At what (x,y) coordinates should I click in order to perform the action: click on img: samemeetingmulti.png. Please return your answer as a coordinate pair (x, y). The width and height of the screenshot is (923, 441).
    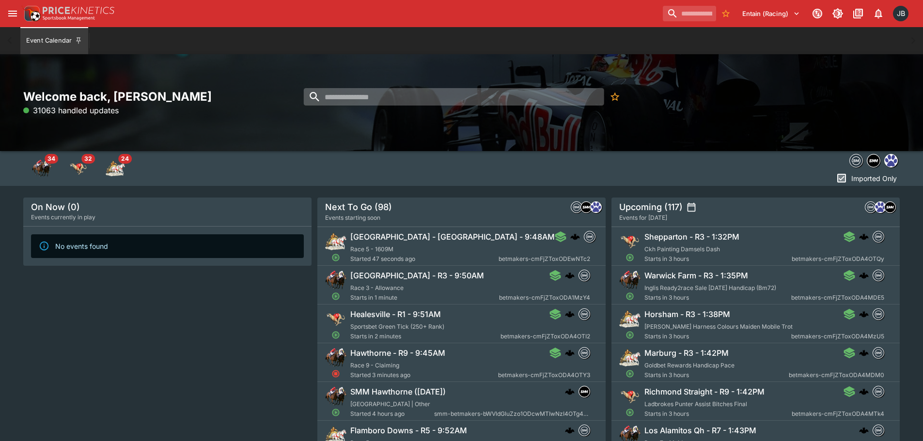
    Looking at the image, I should click on (586, 207).